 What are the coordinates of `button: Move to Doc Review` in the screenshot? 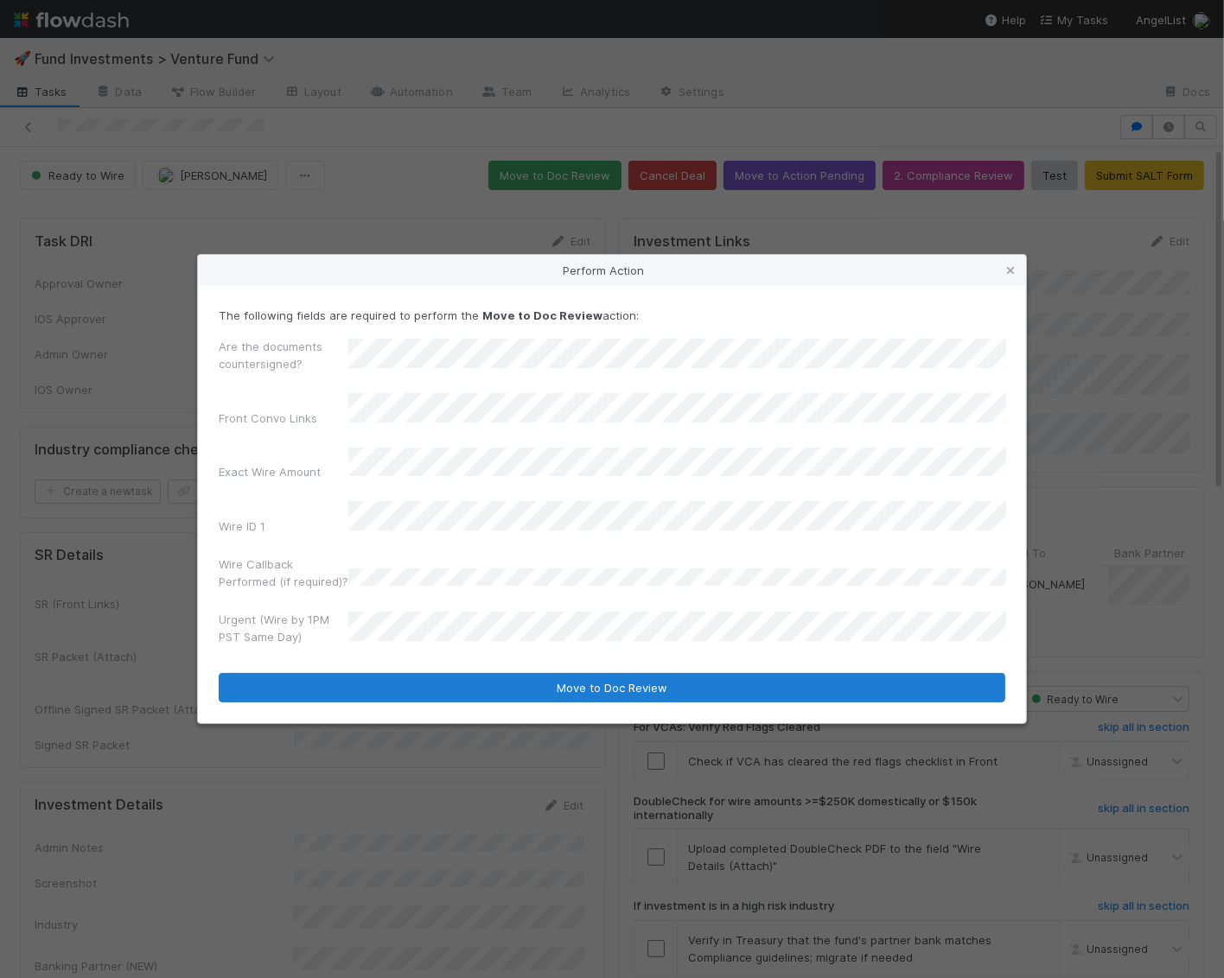 It's located at (612, 688).